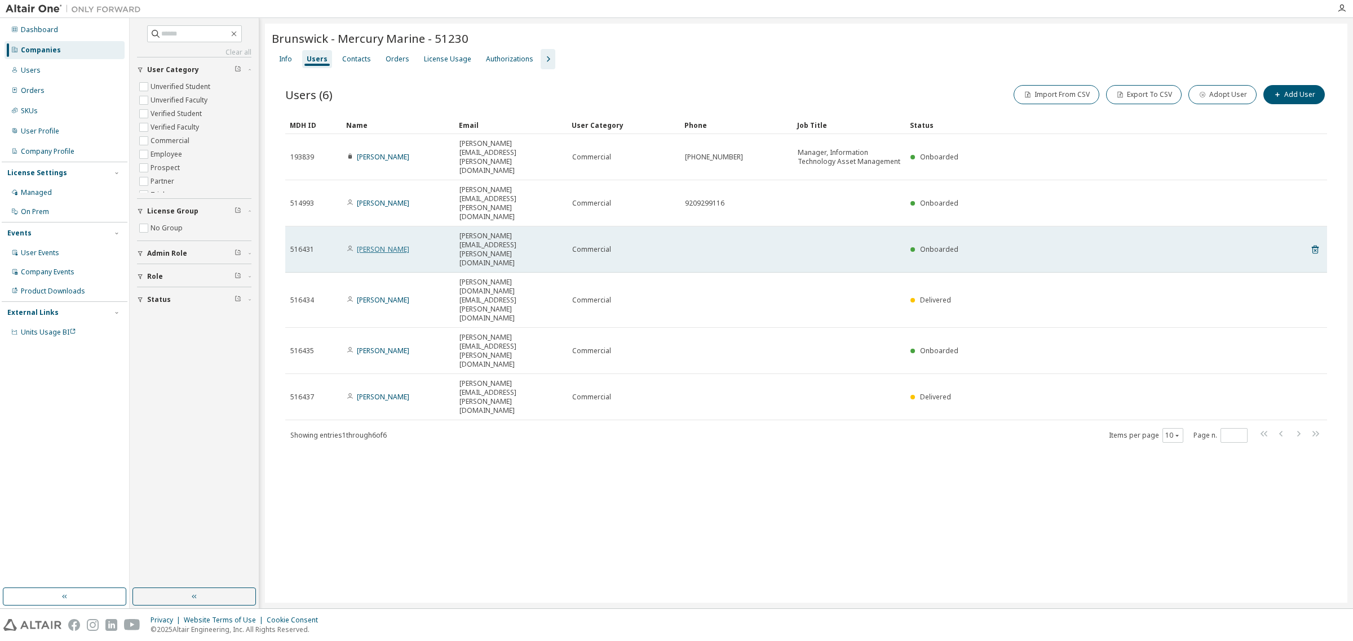 Image resolution: width=1353 pixels, height=641 pixels. What do you see at coordinates (167, 228) in the screenshot?
I see `label: No Group` at bounding box center [167, 228].